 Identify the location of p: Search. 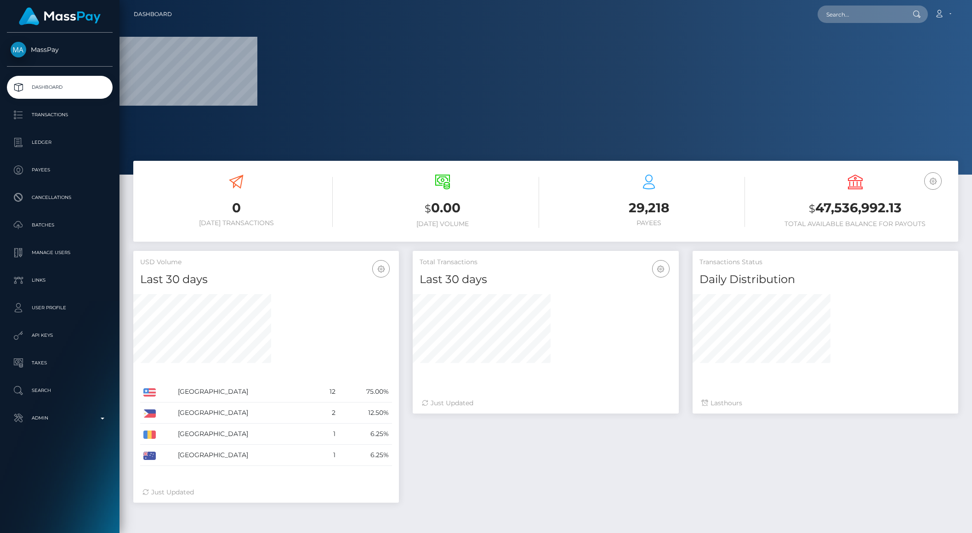
(60, 391).